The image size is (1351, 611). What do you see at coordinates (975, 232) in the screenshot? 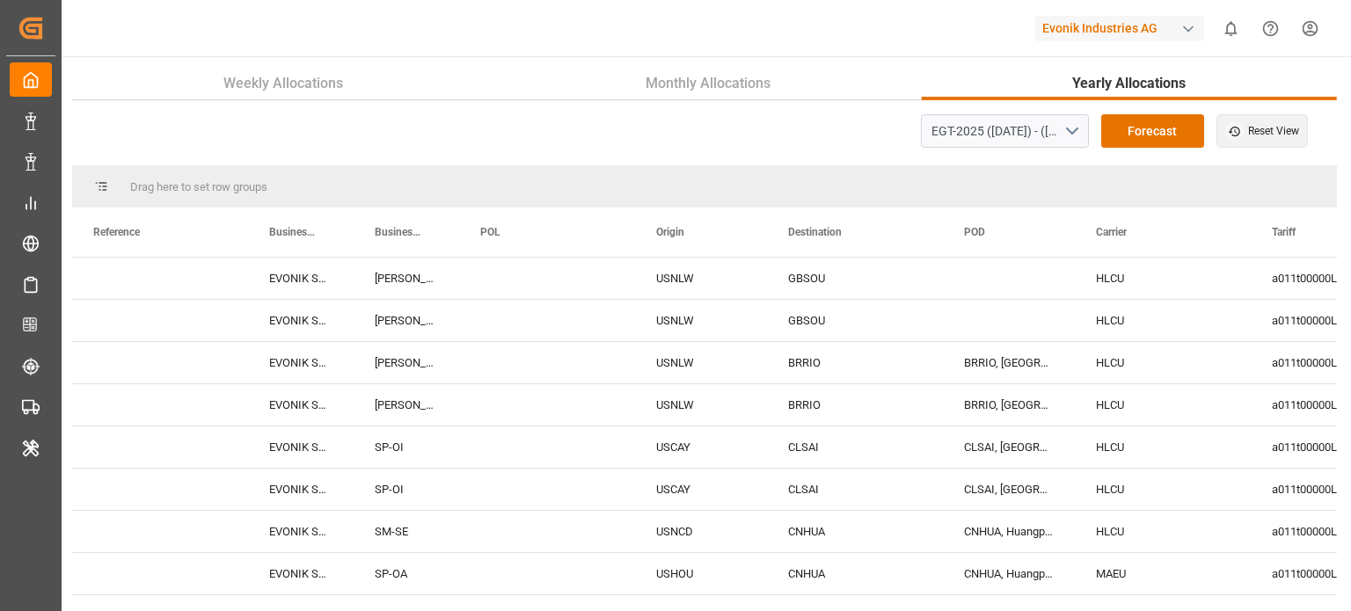
I see `span: POD` at bounding box center [975, 232].